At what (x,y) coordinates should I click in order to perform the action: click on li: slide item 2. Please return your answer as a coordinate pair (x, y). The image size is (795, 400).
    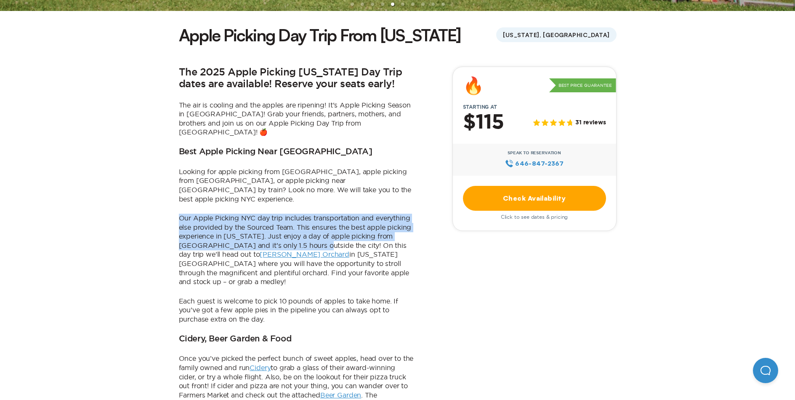
    Looking at the image, I should click on (362, 4).